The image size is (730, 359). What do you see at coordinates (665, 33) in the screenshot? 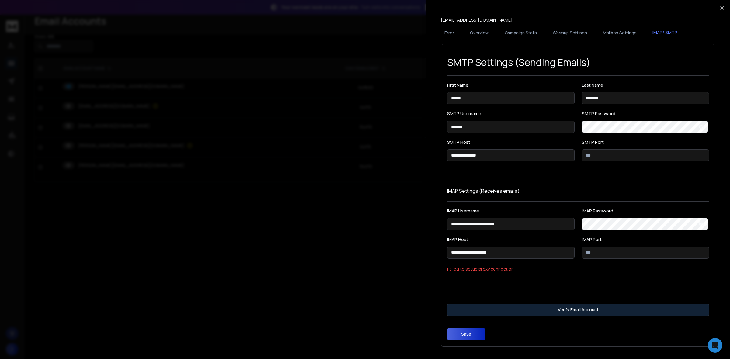
I see `button: IMAP/ SMTP` at bounding box center [665, 33].